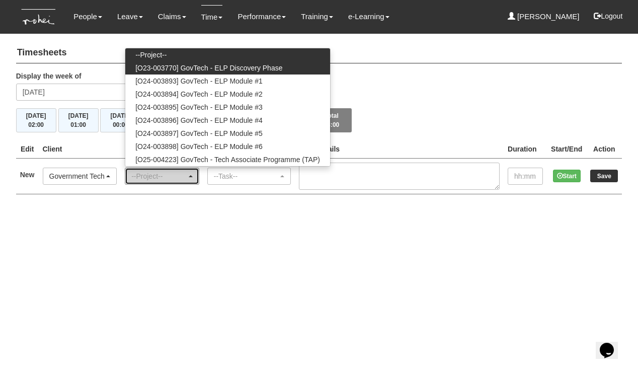  I want to click on span: [O24-003897] GovTech - ELP Module #5, so click(199, 133).